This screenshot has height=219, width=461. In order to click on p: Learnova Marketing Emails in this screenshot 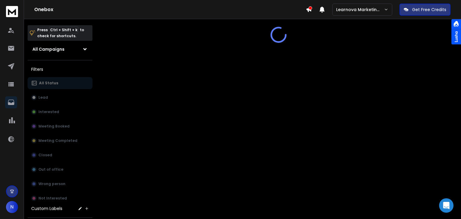, I will do `click(360, 10)`.